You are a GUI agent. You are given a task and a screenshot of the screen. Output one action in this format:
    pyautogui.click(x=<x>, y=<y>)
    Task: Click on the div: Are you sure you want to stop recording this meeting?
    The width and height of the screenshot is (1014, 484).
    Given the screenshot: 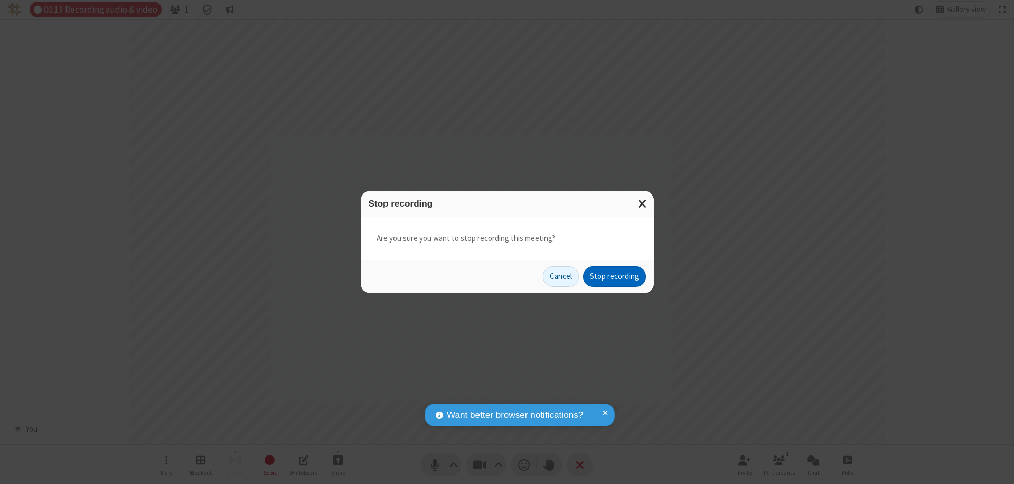 What is the action you would take?
    pyautogui.click(x=507, y=238)
    